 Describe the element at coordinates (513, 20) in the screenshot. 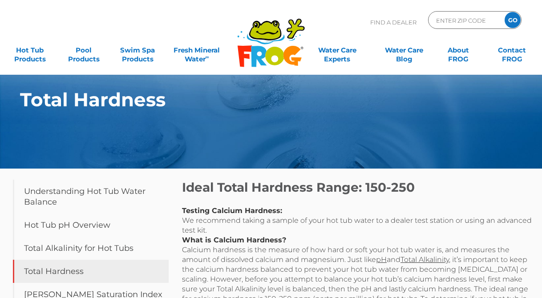

I see `input: GO` at that location.